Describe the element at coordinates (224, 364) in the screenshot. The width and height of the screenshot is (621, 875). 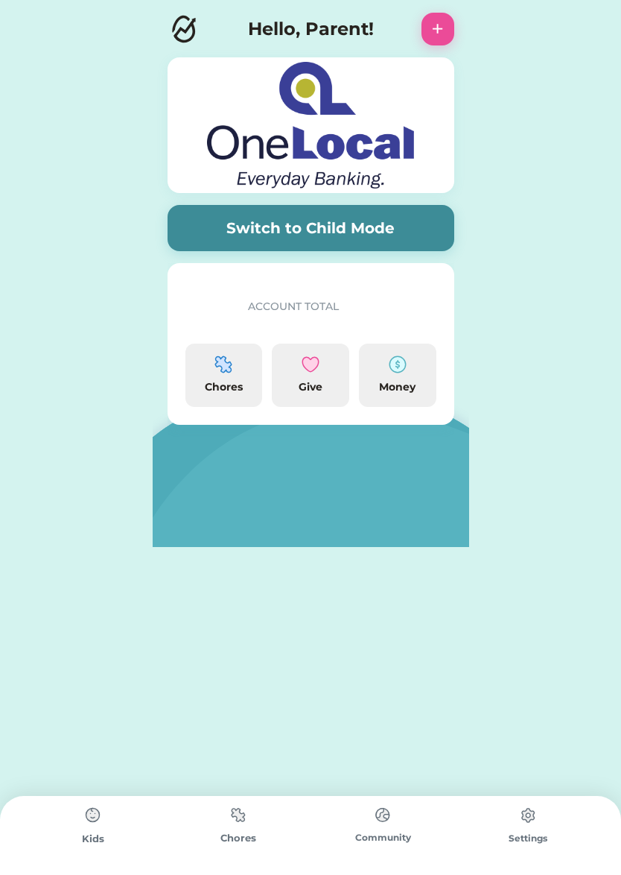
I see `img: programming-module-puzzle-1--code-puzzle-module-programming-plugin-piece.svg` at that location.